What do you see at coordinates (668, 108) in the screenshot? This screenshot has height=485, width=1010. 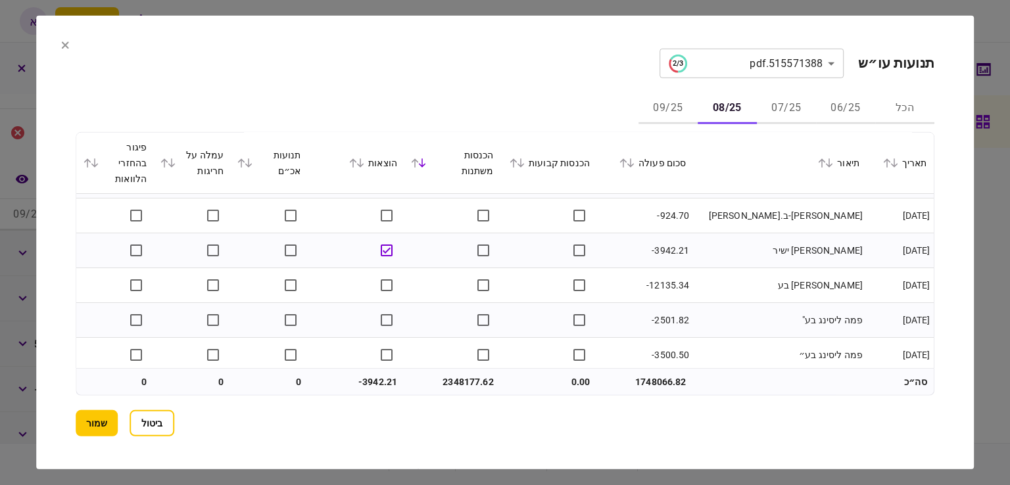 I see `button: 09/25` at bounding box center [668, 108].